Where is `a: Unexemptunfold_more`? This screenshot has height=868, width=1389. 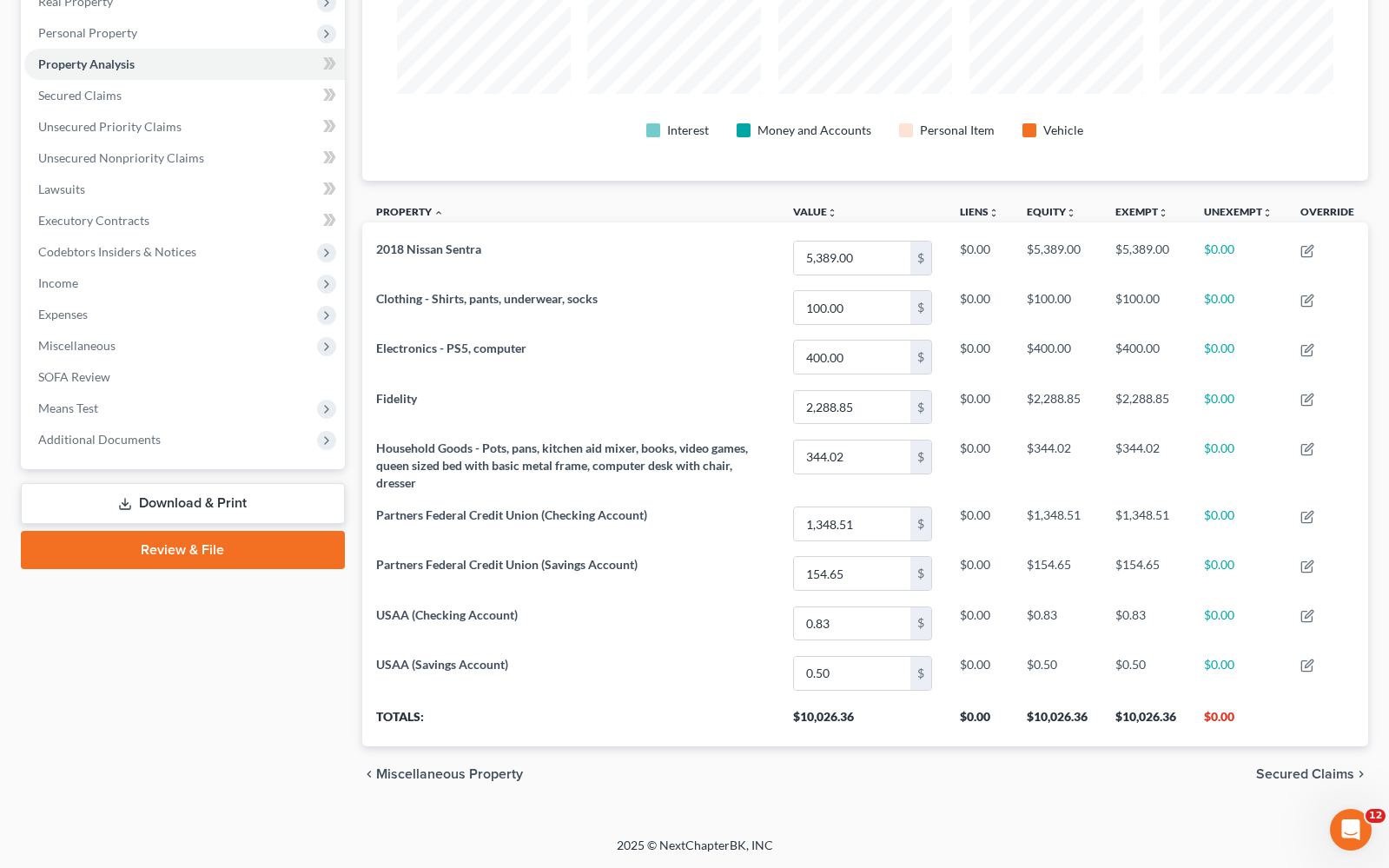 a: Unexemptunfold_more is located at coordinates (1238, 211).